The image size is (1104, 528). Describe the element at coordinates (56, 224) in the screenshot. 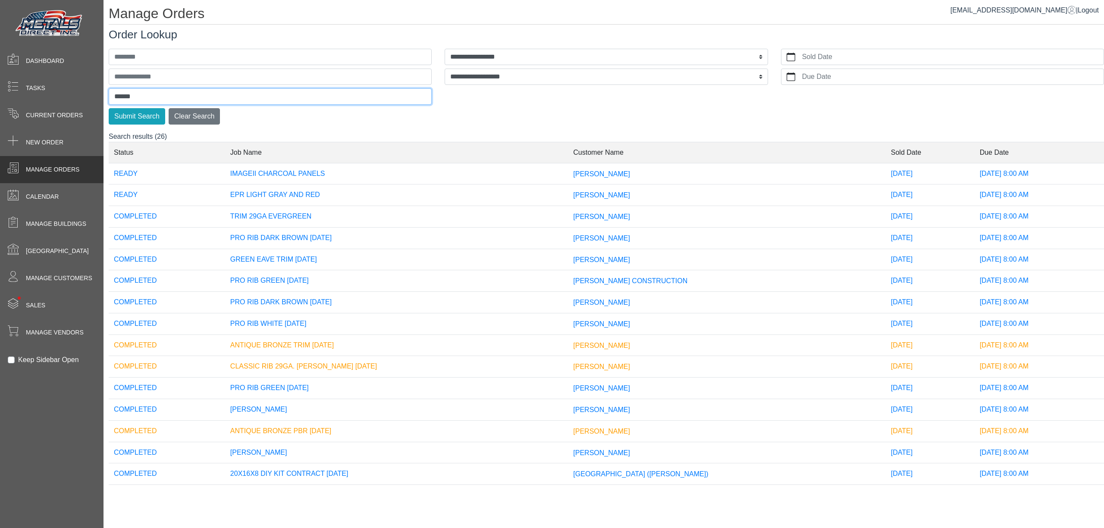

I see `span: Manage Buildings` at that location.